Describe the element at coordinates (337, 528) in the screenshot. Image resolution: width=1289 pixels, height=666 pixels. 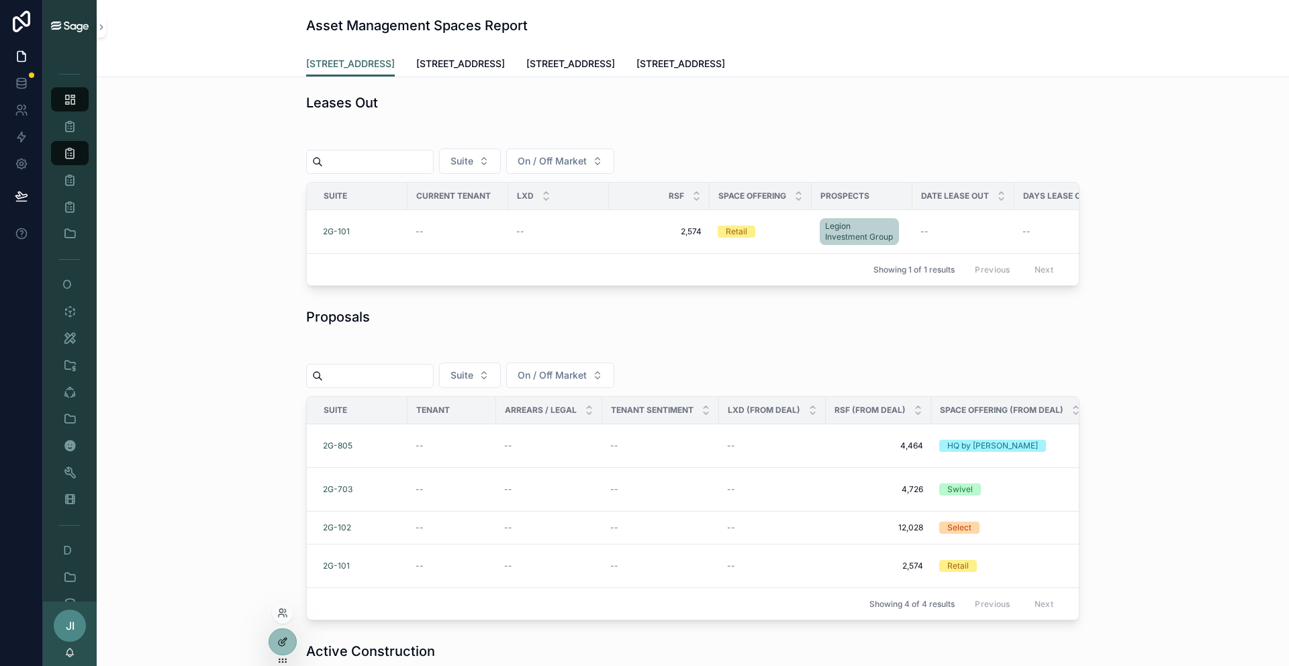
I see `span: 2G-102` at that location.